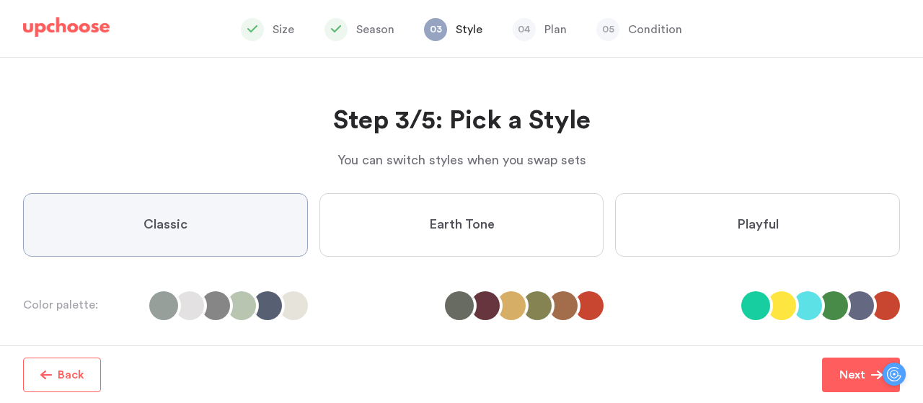 The height and width of the screenshot is (403, 923). What do you see at coordinates (462, 160) in the screenshot?
I see `span: You can switch styles when you swap sets` at bounding box center [462, 160].